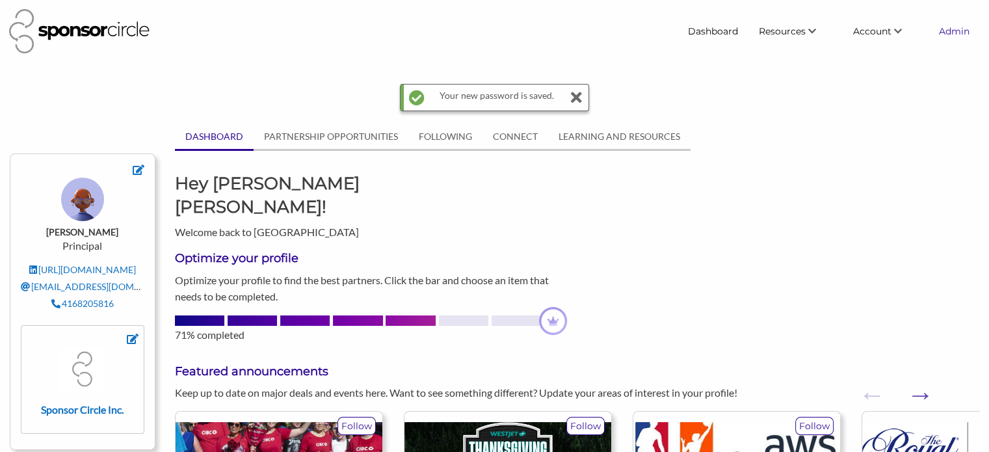 This screenshot has width=989, height=452. Describe the element at coordinates (914, 388) in the screenshot. I see `button: Next` at that location.